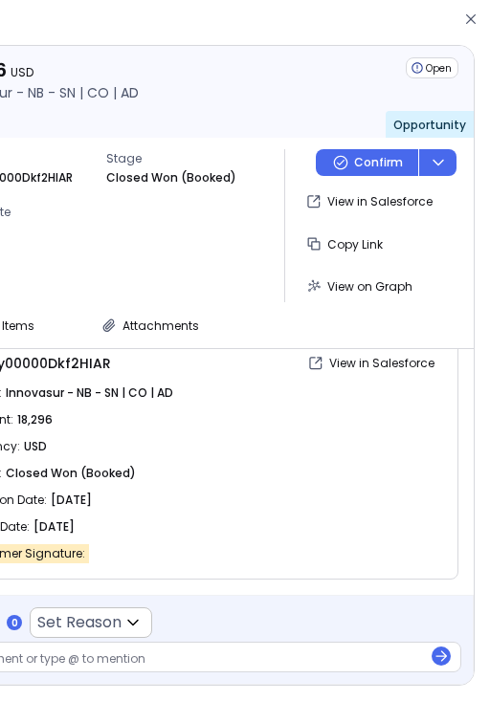  I want to click on p: Confirm, so click(378, 163).